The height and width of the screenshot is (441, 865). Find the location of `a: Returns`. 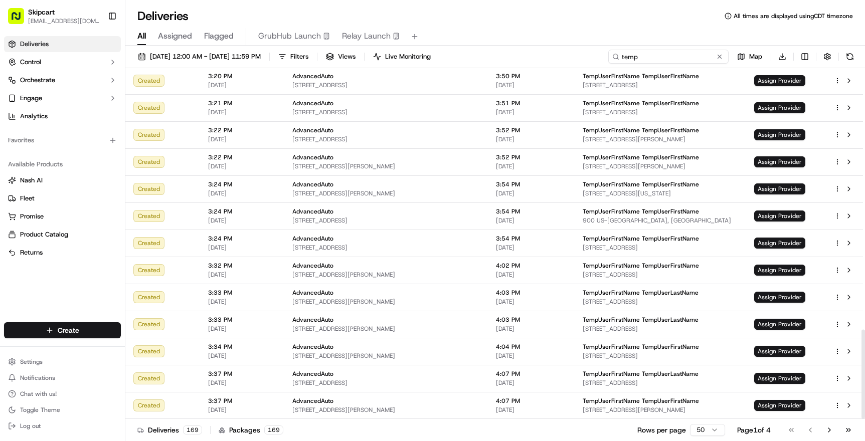

a: Returns is located at coordinates (62, 253).